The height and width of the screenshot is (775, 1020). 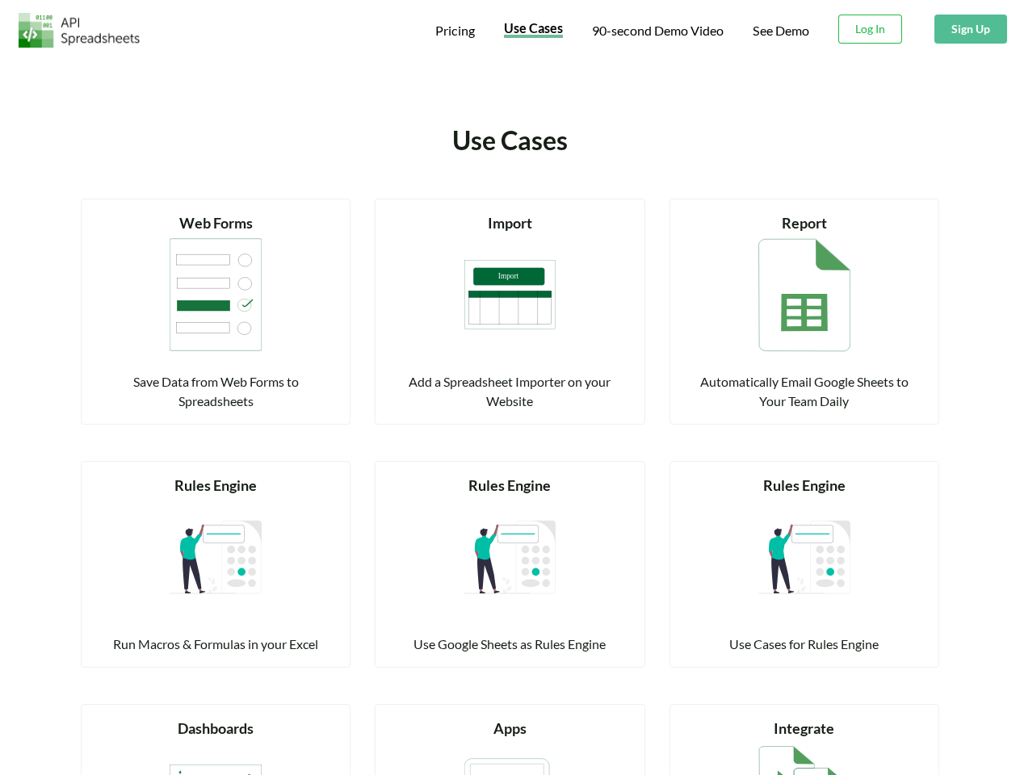 I want to click on div: Use Cases, so click(x=510, y=141).